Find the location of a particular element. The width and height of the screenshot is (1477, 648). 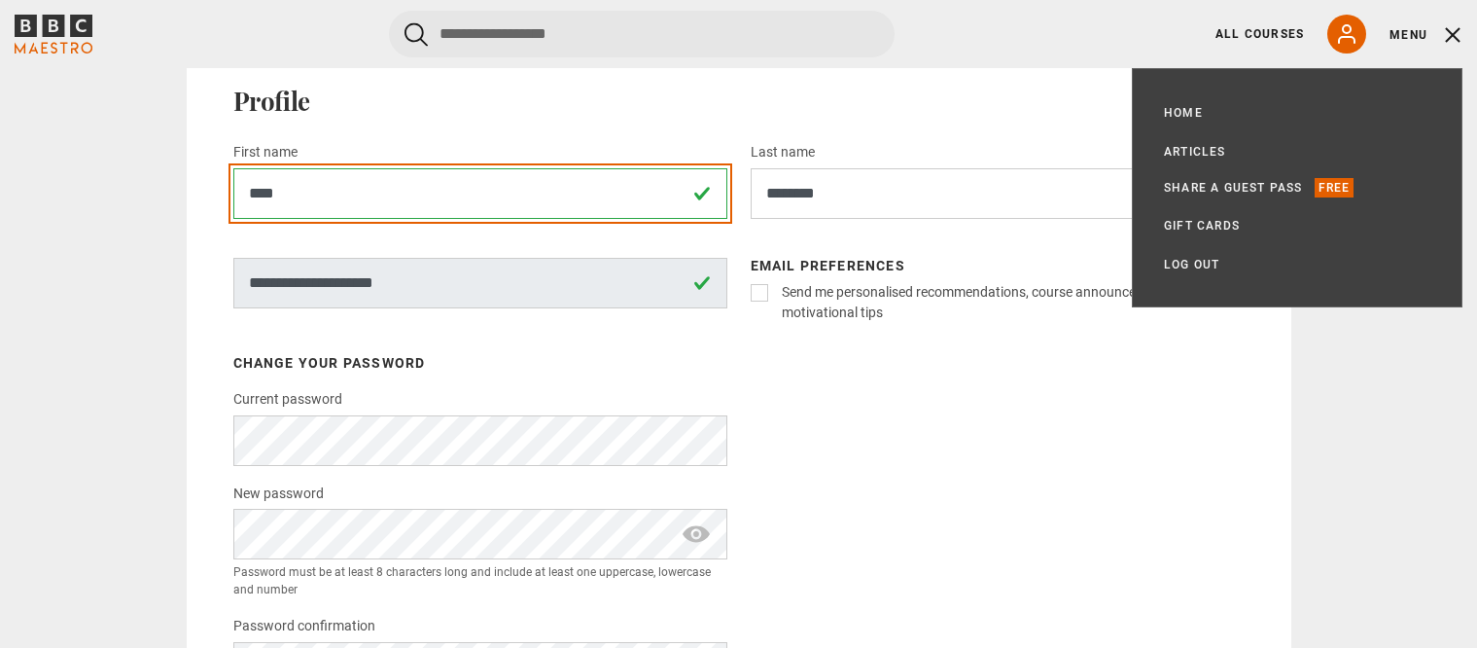

a: Articles is located at coordinates (1195, 152).